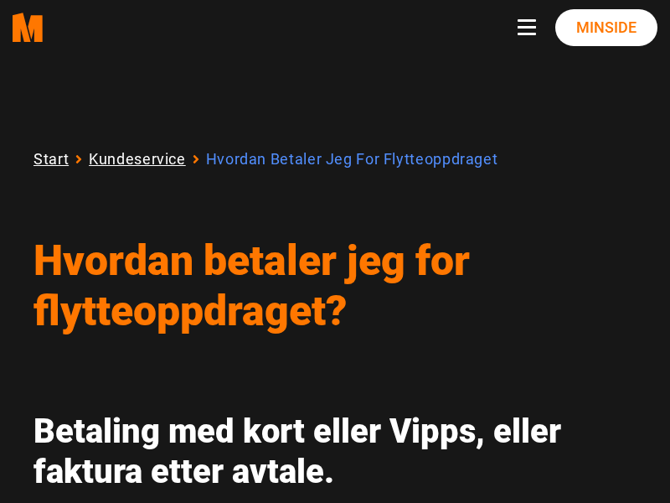 Image resolution: width=670 pixels, height=503 pixels. I want to click on a: Kundeservice, so click(137, 159).